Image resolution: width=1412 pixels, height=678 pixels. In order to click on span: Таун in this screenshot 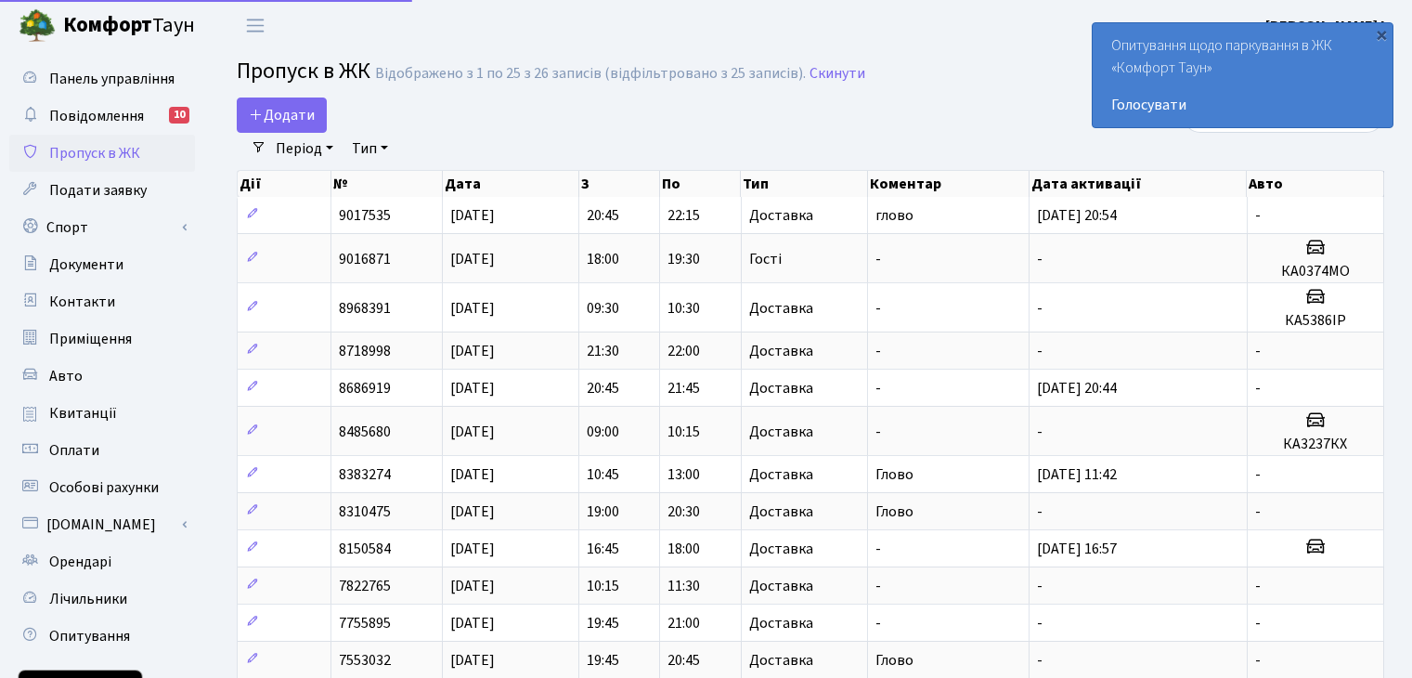, I will do `click(129, 26)`.